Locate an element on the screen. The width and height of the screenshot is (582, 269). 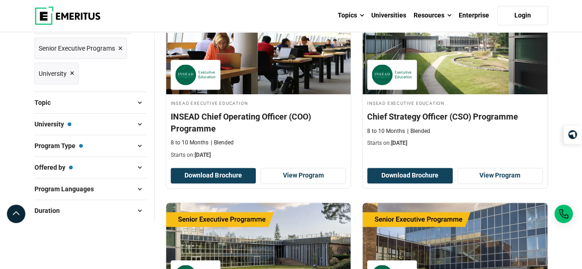
a: Leadership Course by INSEAD Executive Education - October 14, 2025 INSEAD Executive Education INS... is located at coordinates (258, 83).